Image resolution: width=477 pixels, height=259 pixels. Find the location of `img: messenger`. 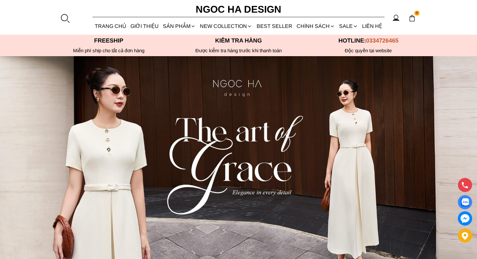

img: messenger is located at coordinates (465, 218).